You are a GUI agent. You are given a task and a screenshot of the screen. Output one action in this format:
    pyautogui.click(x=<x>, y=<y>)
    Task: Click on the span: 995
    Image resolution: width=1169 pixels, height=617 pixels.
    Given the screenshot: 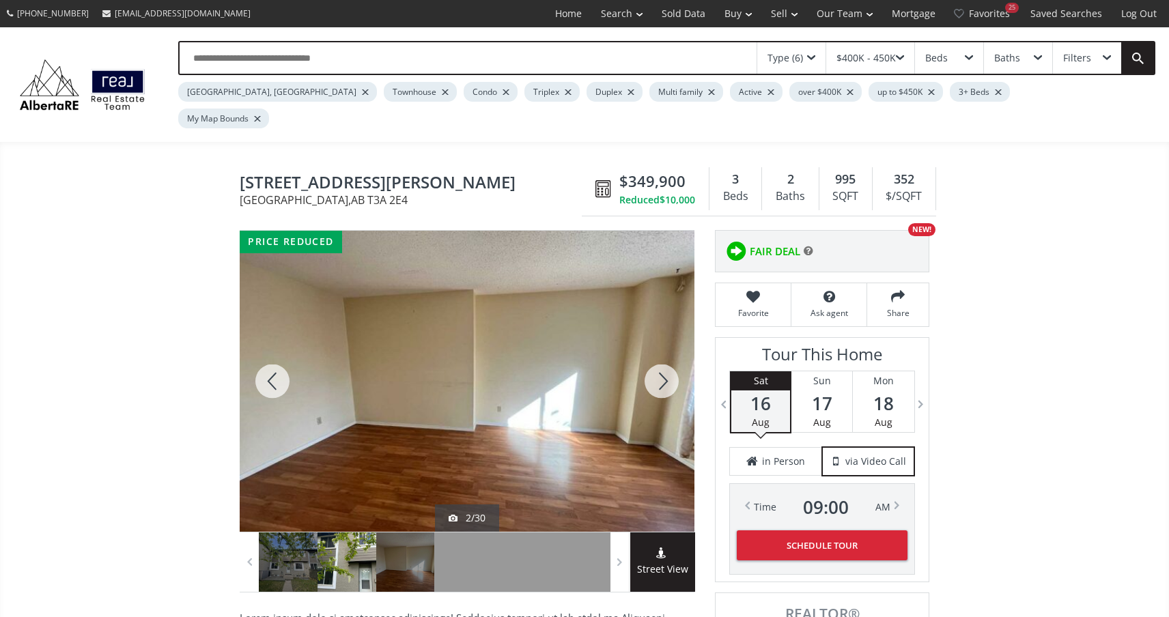 What is the action you would take?
    pyautogui.click(x=846, y=180)
    